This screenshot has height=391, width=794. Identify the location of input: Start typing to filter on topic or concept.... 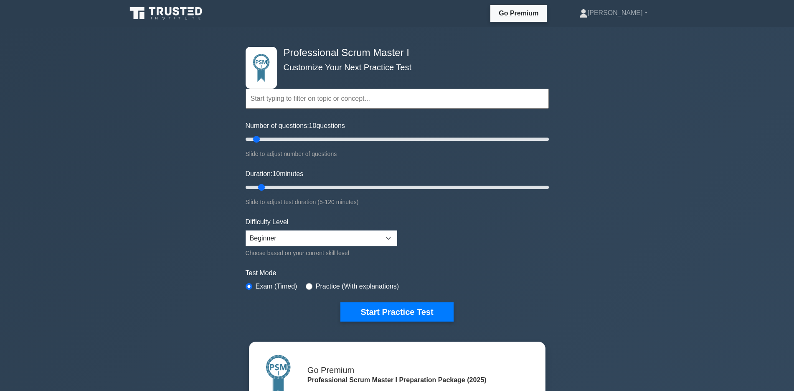
(397, 99).